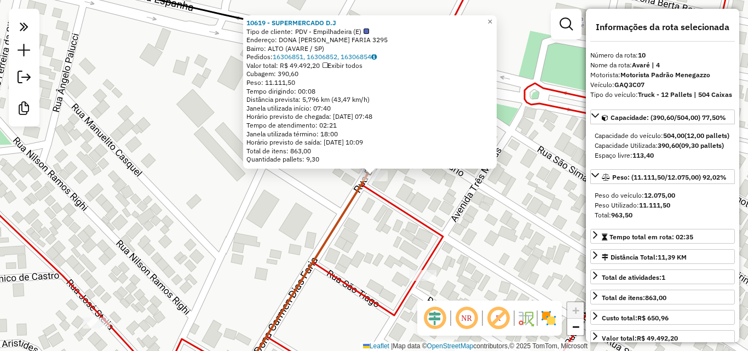 The width and height of the screenshot is (748, 351). Describe the element at coordinates (663, 146) in the screenshot. I see `div: Capacidade Utilizada:` at that location.